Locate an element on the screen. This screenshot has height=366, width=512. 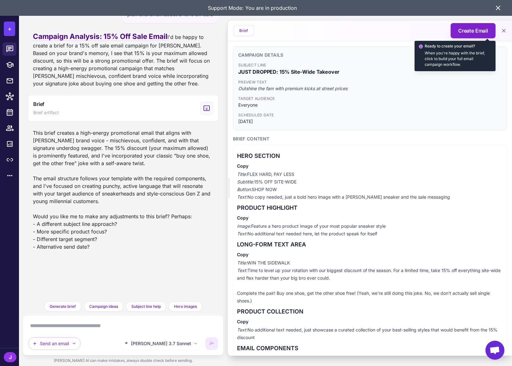
span: JUST DROPPED: 15% Site-Wide Takeover is located at coordinates (370, 72).